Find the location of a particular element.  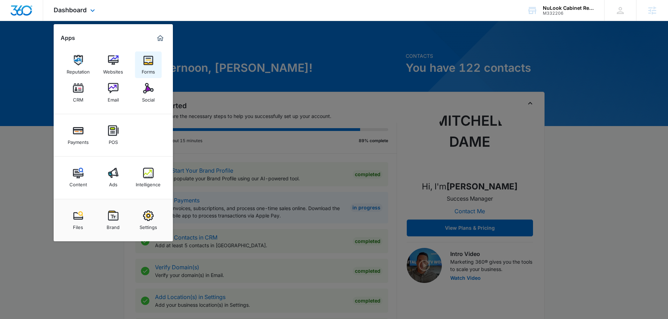

a: Settings is located at coordinates (148, 221).